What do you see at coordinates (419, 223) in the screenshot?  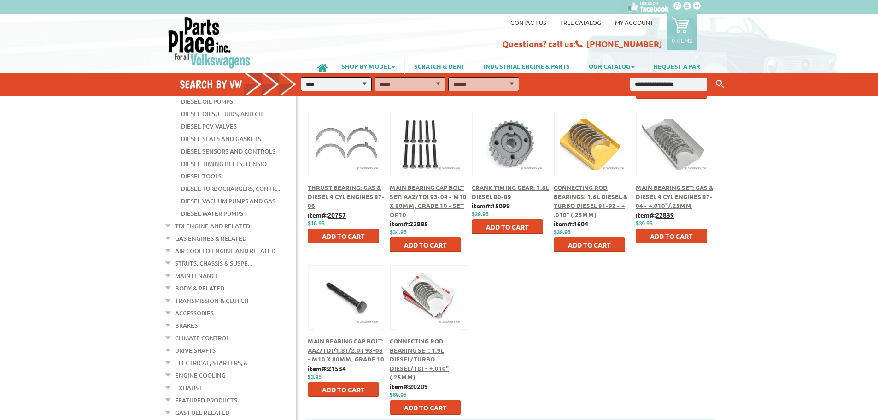 I see `u: 22885` at bounding box center [419, 223].